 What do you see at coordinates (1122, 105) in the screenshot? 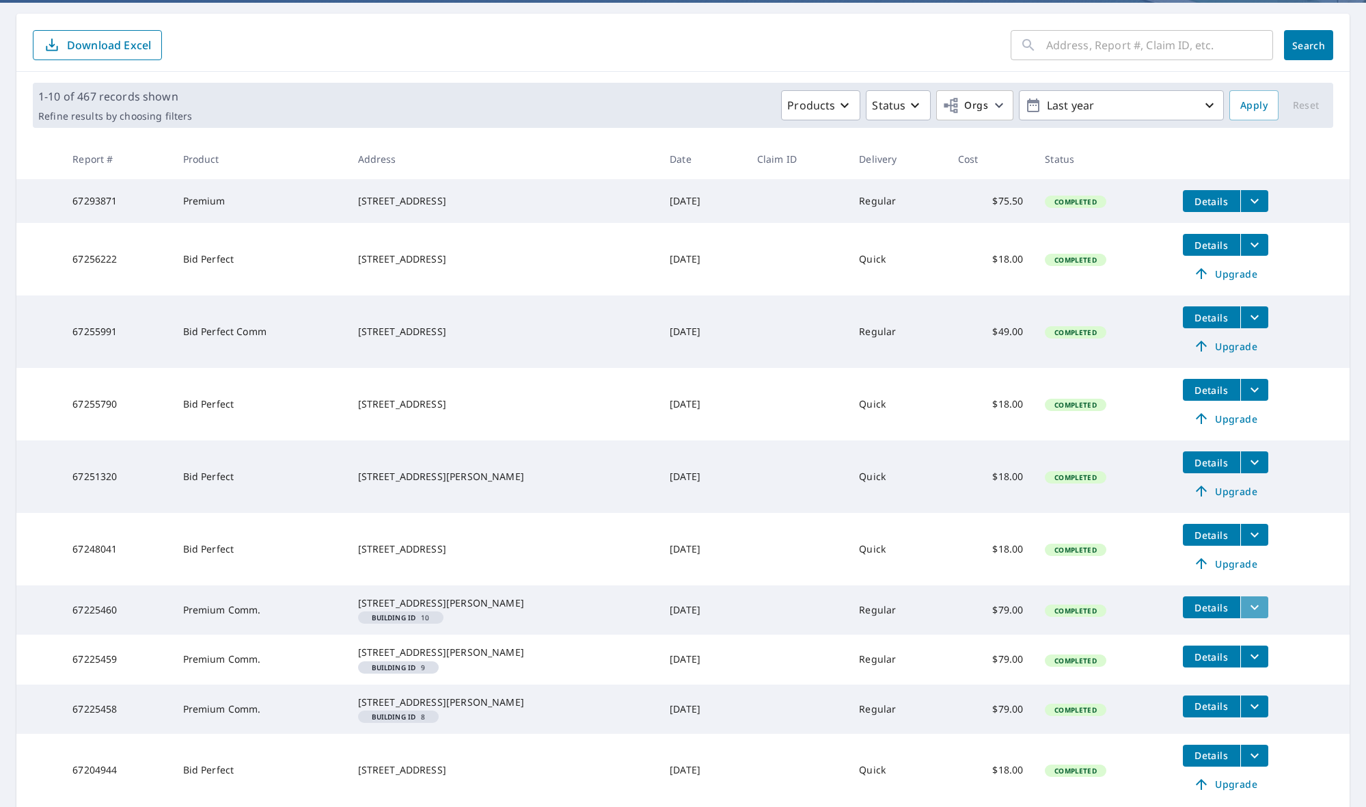
I see `p: Last year` at bounding box center [1122, 105].